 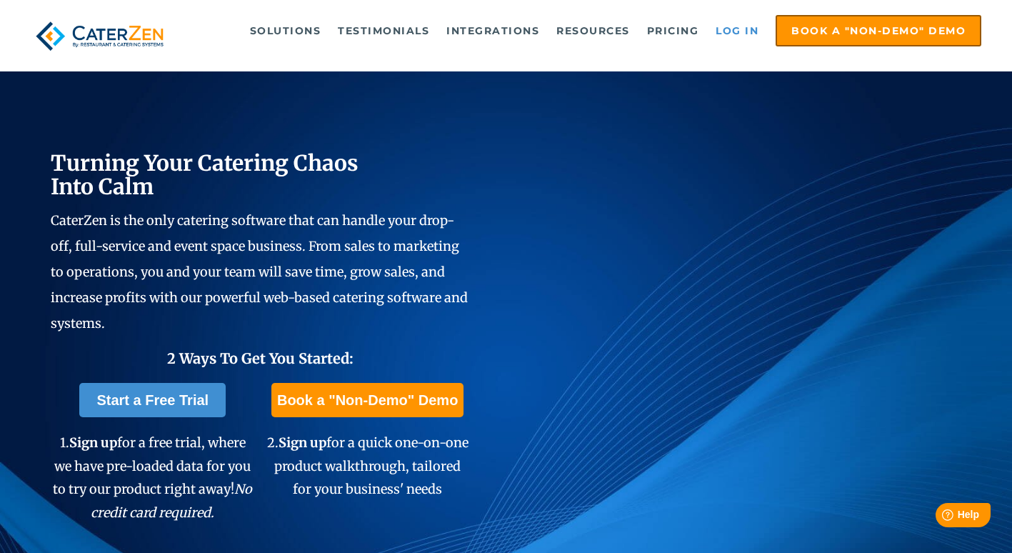 What do you see at coordinates (84, 17) in the screenshot?
I see `span: Help` at bounding box center [84, 17].